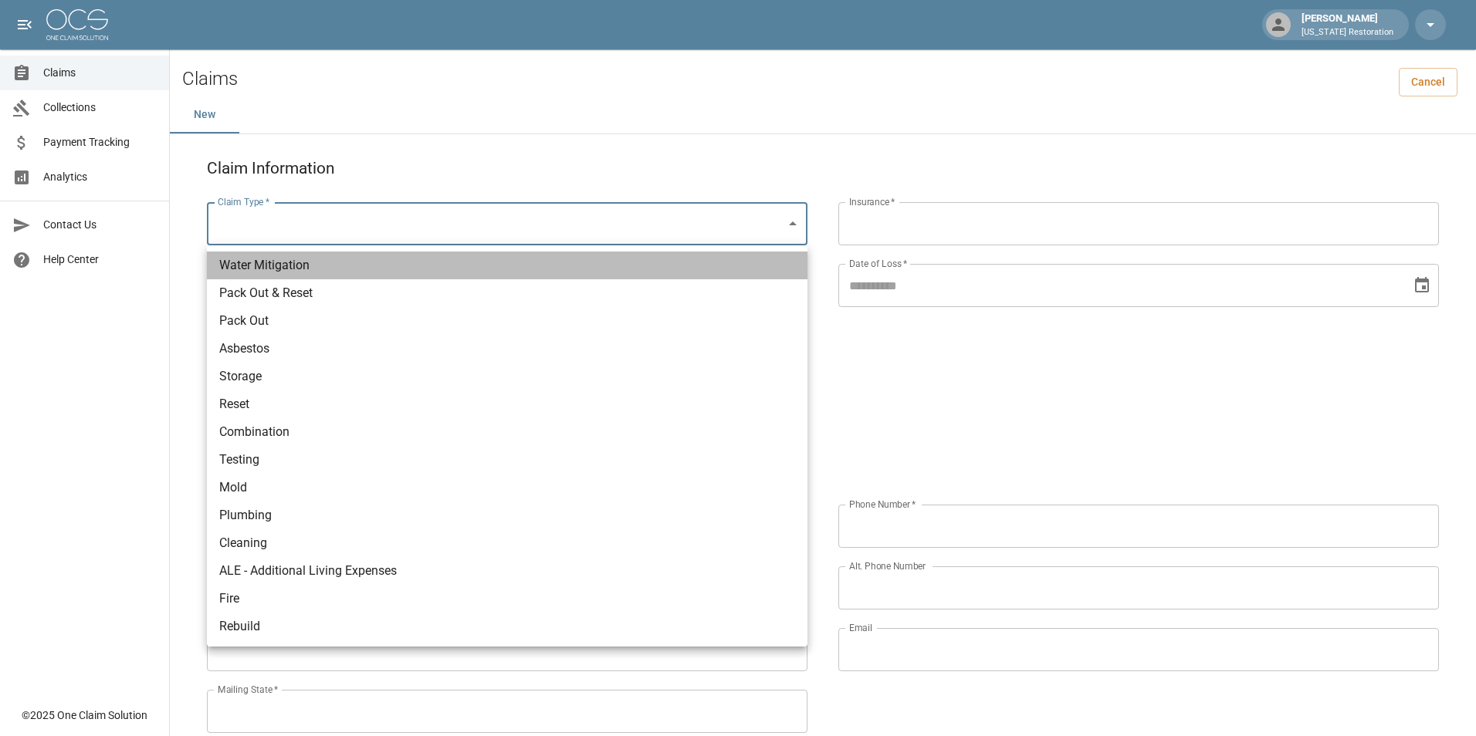  Describe the element at coordinates (507, 404) in the screenshot. I see `li: Reset` at that location.